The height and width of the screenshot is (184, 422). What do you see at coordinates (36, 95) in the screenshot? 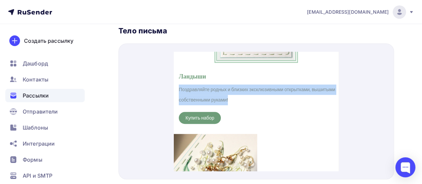
I see `span: Рассылки` at bounding box center [36, 95].